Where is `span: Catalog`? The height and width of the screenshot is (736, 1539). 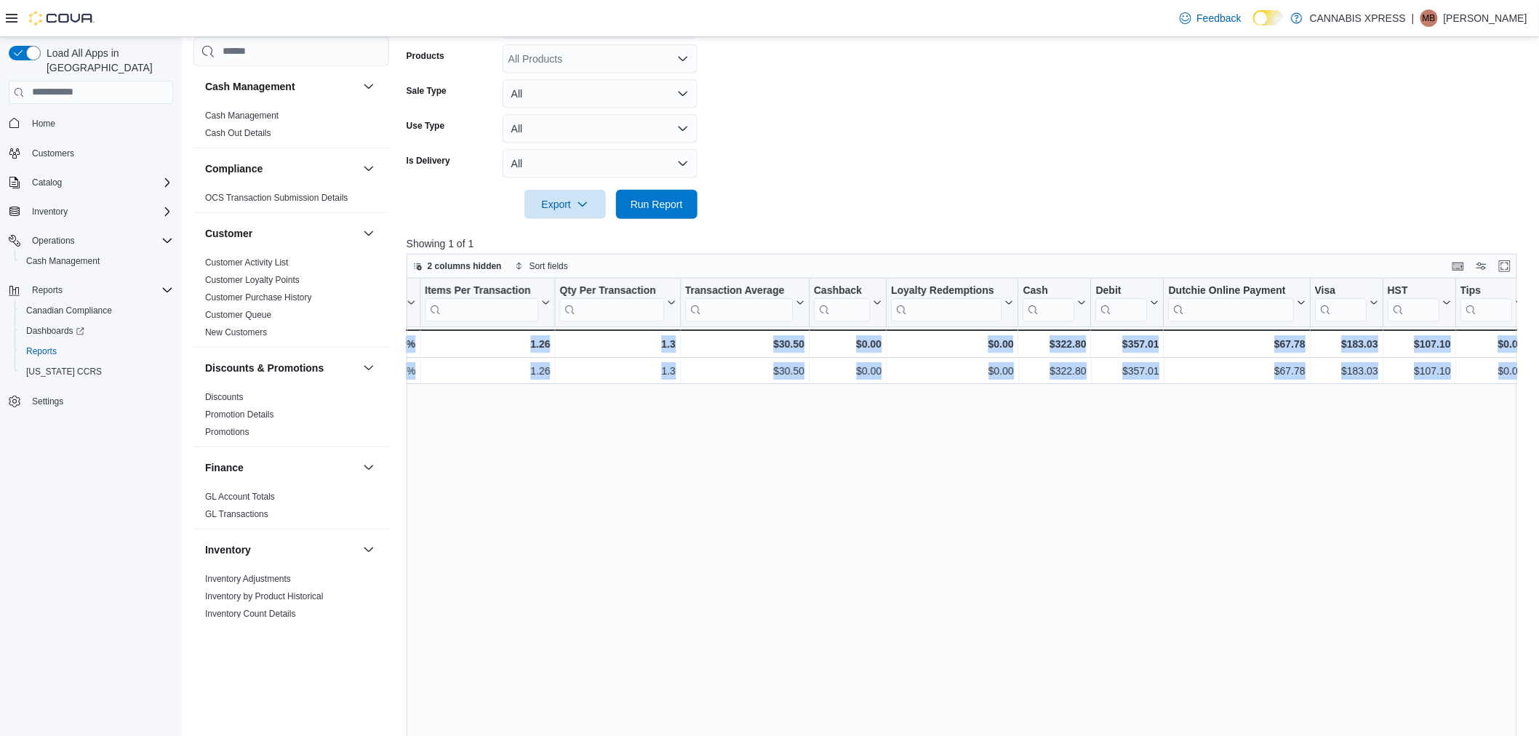 span: Catalog is located at coordinates (47, 183).